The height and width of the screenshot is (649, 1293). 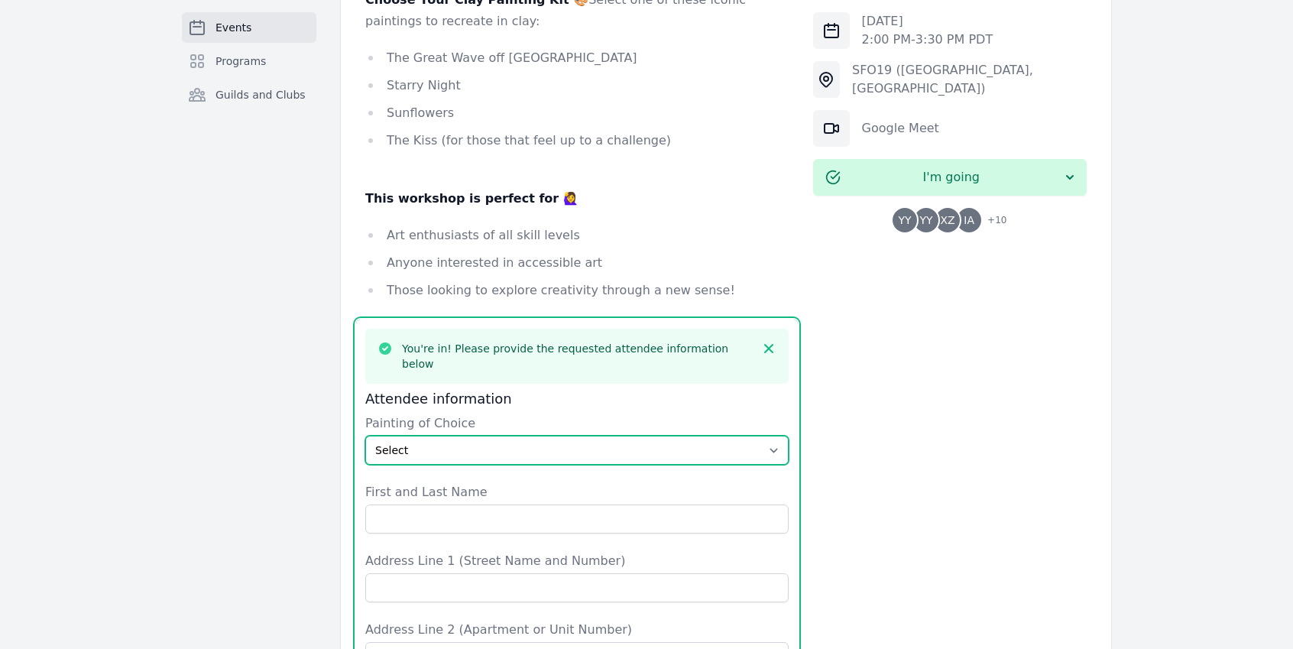 What do you see at coordinates (233, 28) in the screenshot?
I see `span: Events` at bounding box center [233, 28].